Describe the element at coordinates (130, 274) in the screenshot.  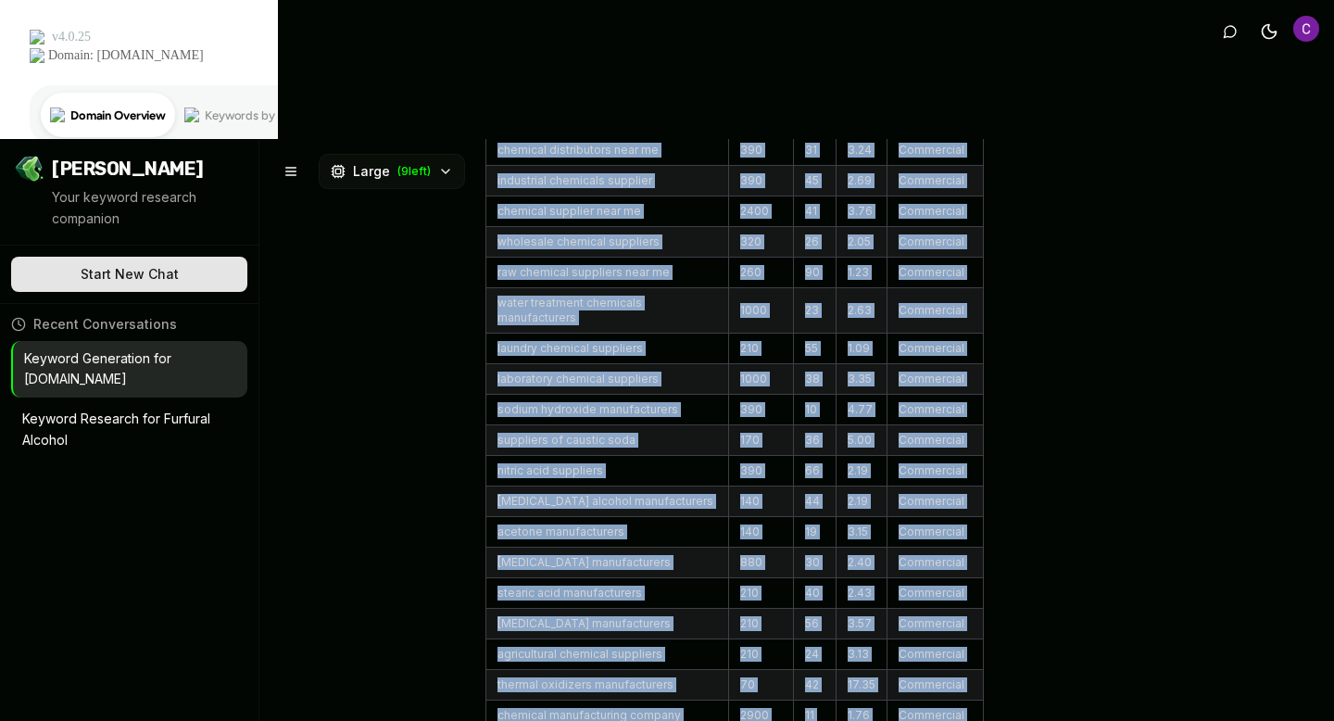
I see `span: Start New Chat` at that location.